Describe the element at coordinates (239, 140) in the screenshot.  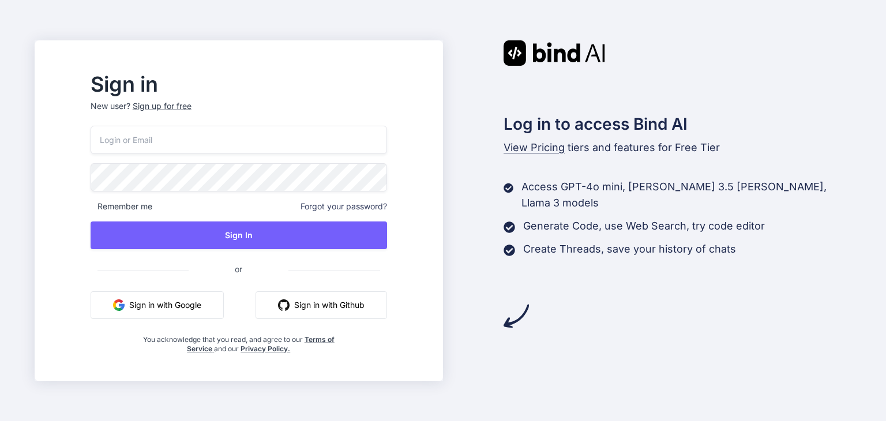
I see `input: Login or Email` at that location.